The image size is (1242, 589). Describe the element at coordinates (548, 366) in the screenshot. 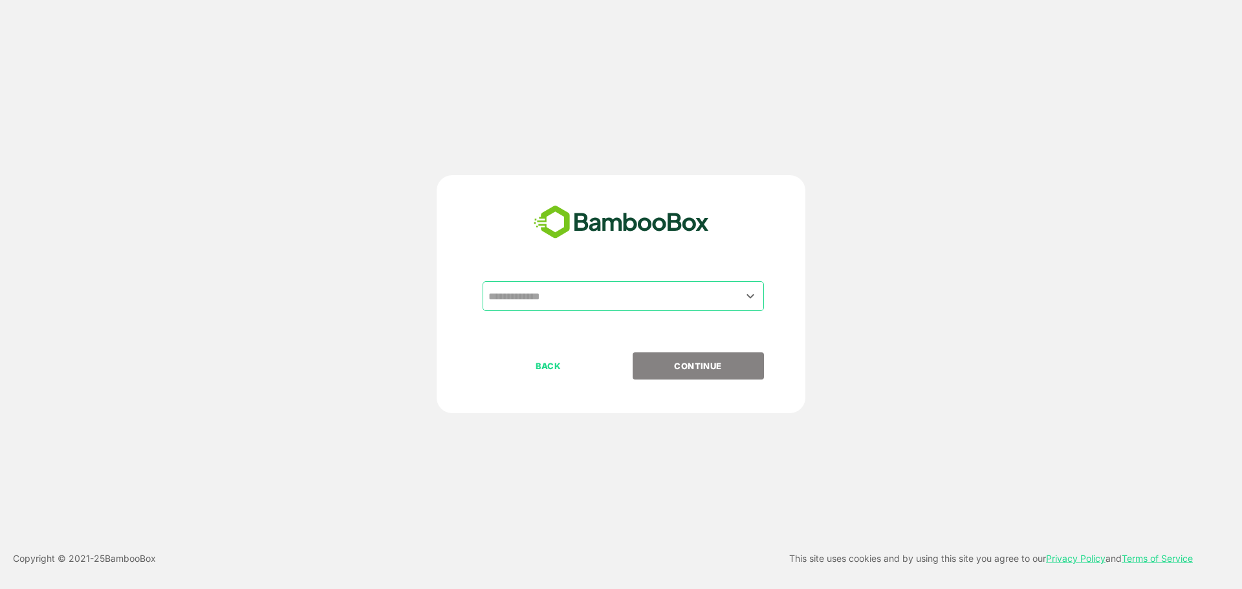

I see `p: BACK` at that location.